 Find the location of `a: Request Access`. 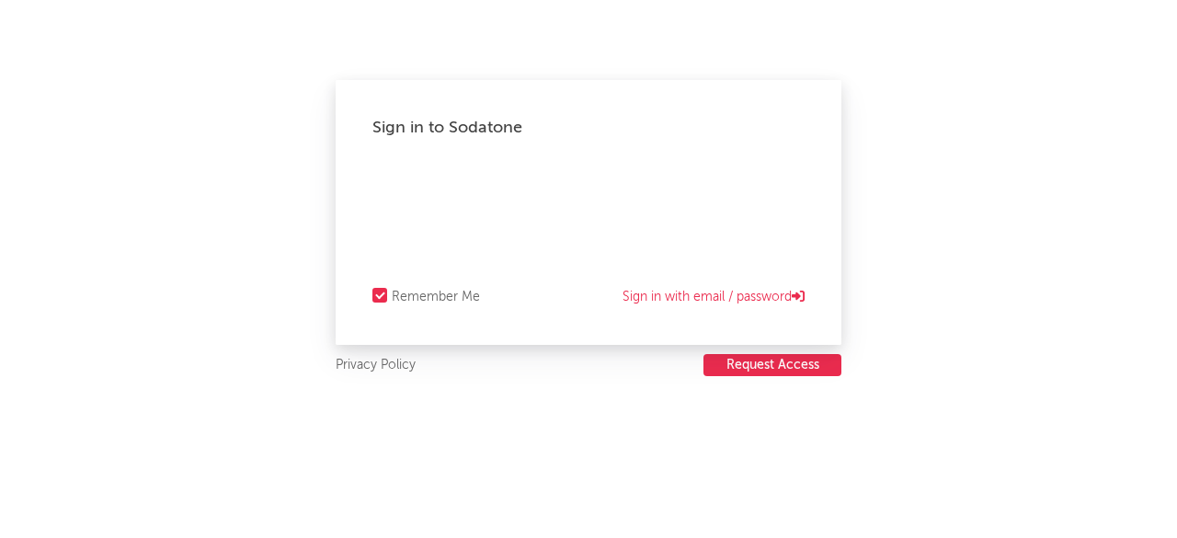

a: Request Access is located at coordinates (772, 365).